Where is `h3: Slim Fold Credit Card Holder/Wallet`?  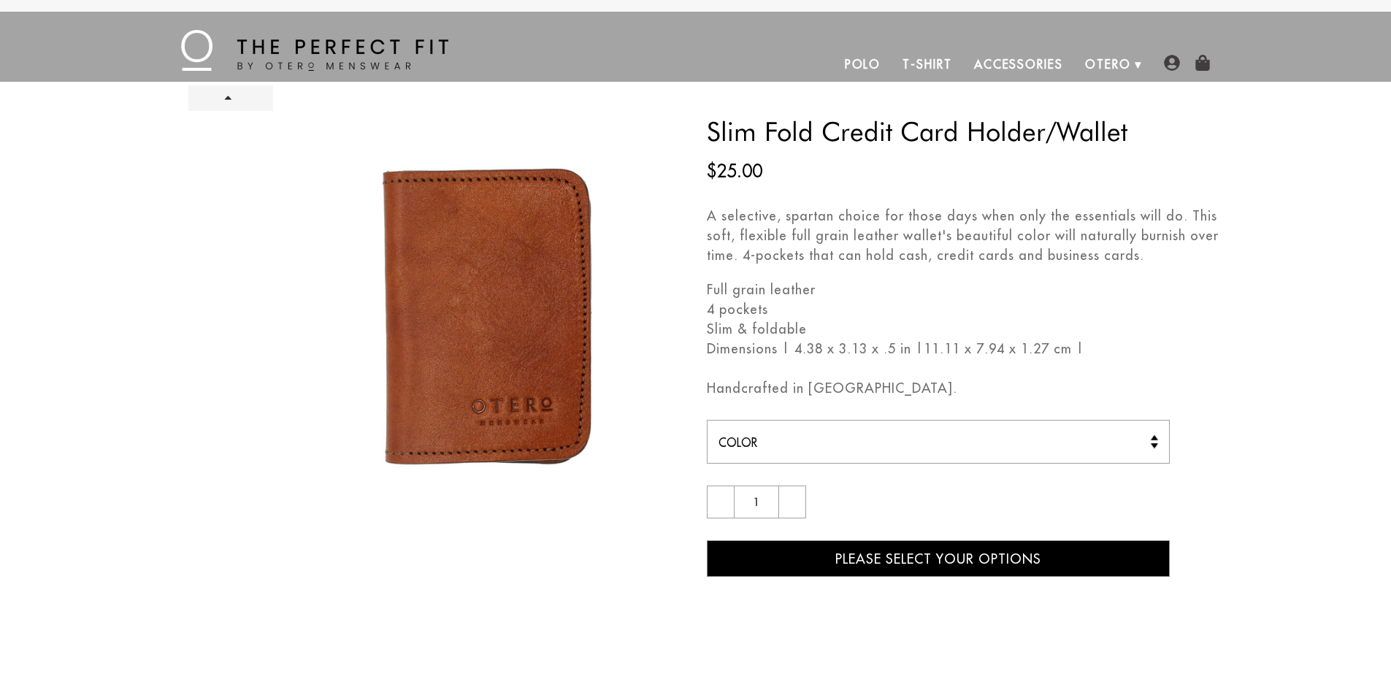
h3: Slim Fold Credit Card Holder/Wallet is located at coordinates (964, 131).